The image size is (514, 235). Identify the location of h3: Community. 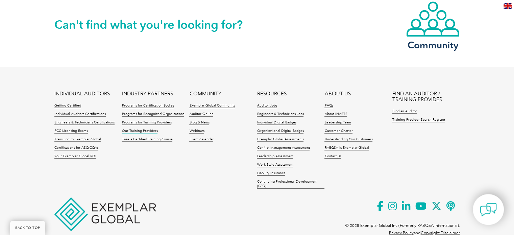
(433, 45).